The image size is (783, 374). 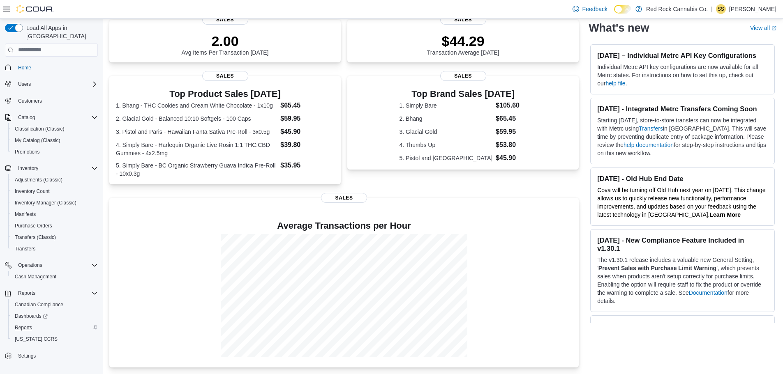 What do you see at coordinates (196, 132) in the screenshot?
I see `dt: 3. Pistol and Paris - Hawaiian Fanta Sativa Pre-Roll - 3x0.5g` at bounding box center [196, 132].